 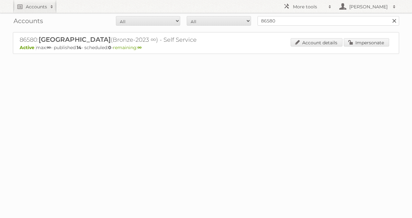 What do you see at coordinates (79, 48) in the screenshot?
I see `strong: 14` at bounding box center [79, 48].